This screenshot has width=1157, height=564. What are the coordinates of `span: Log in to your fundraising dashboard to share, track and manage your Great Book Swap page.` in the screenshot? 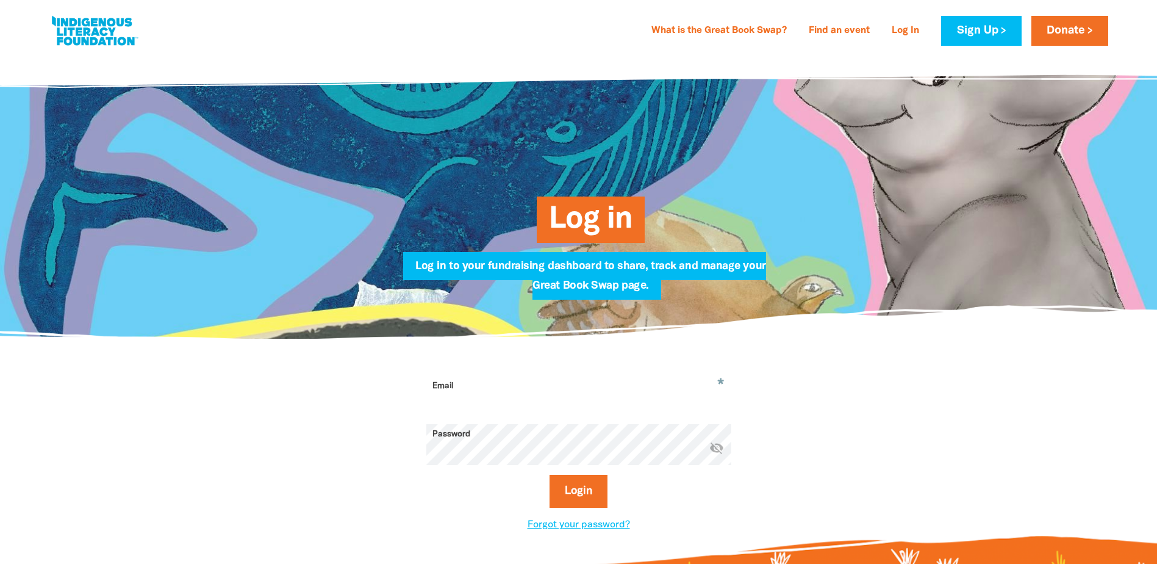 It's located at (591, 280).